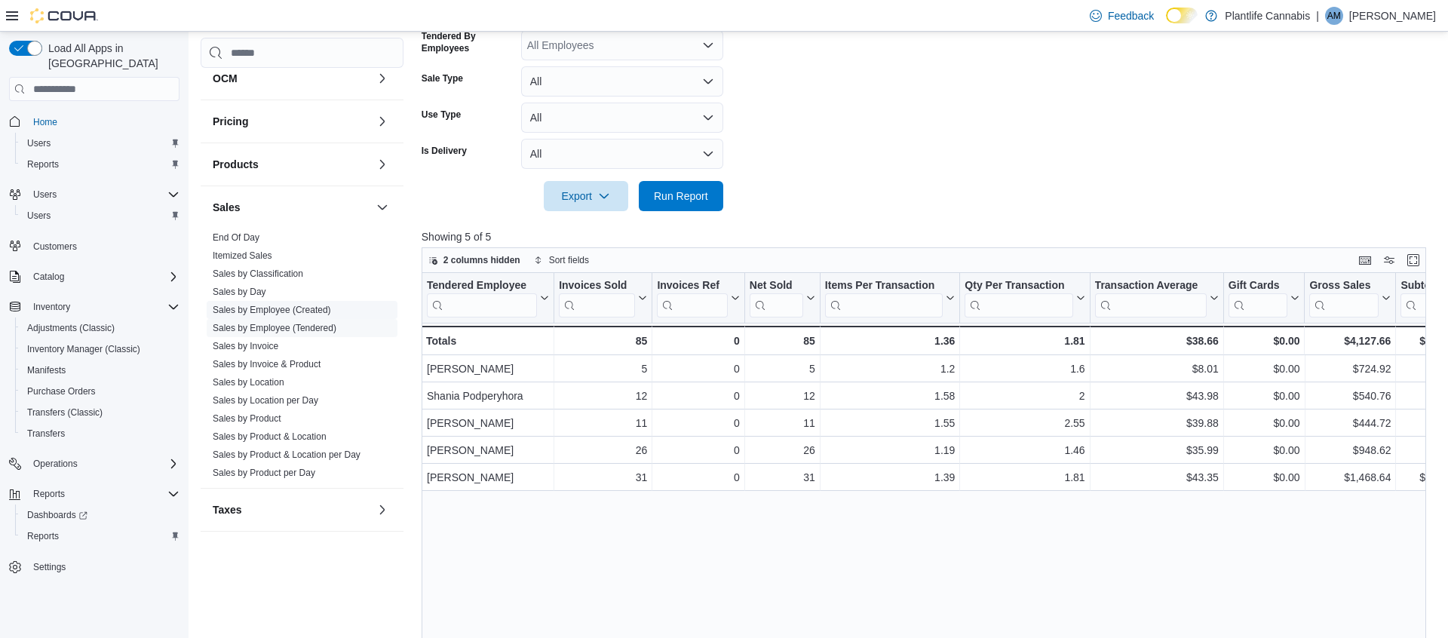 Image resolution: width=1448 pixels, height=638 pixels. What do you see at coordinates (487, 341) in the screenshot?
I see `div: Totals` at bounding box center [487, 341].